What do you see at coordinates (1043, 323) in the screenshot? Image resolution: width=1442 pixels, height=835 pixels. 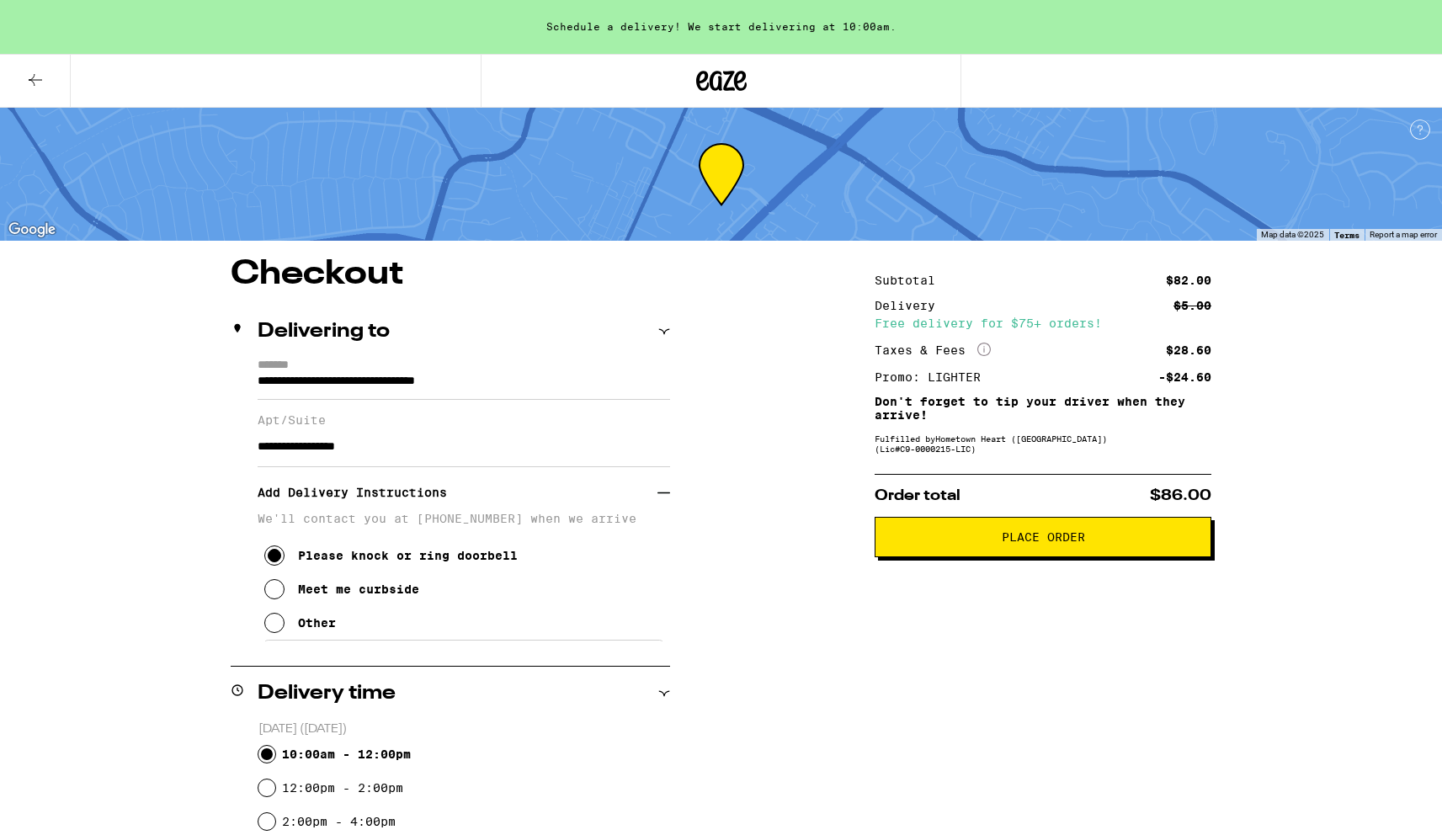 I see `div: Free delivery for $75+ orders!` at bounding box center [1043, 323].